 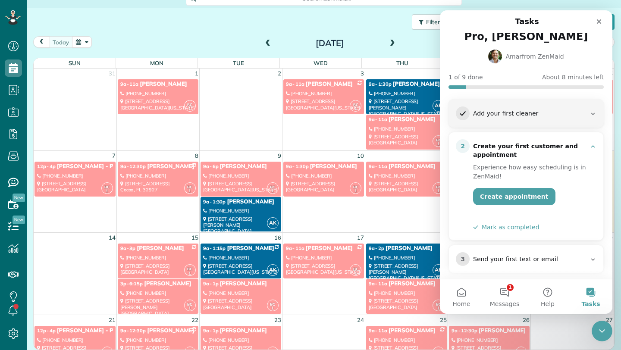 I want to click on a: 21, so click(x=112, y=320).